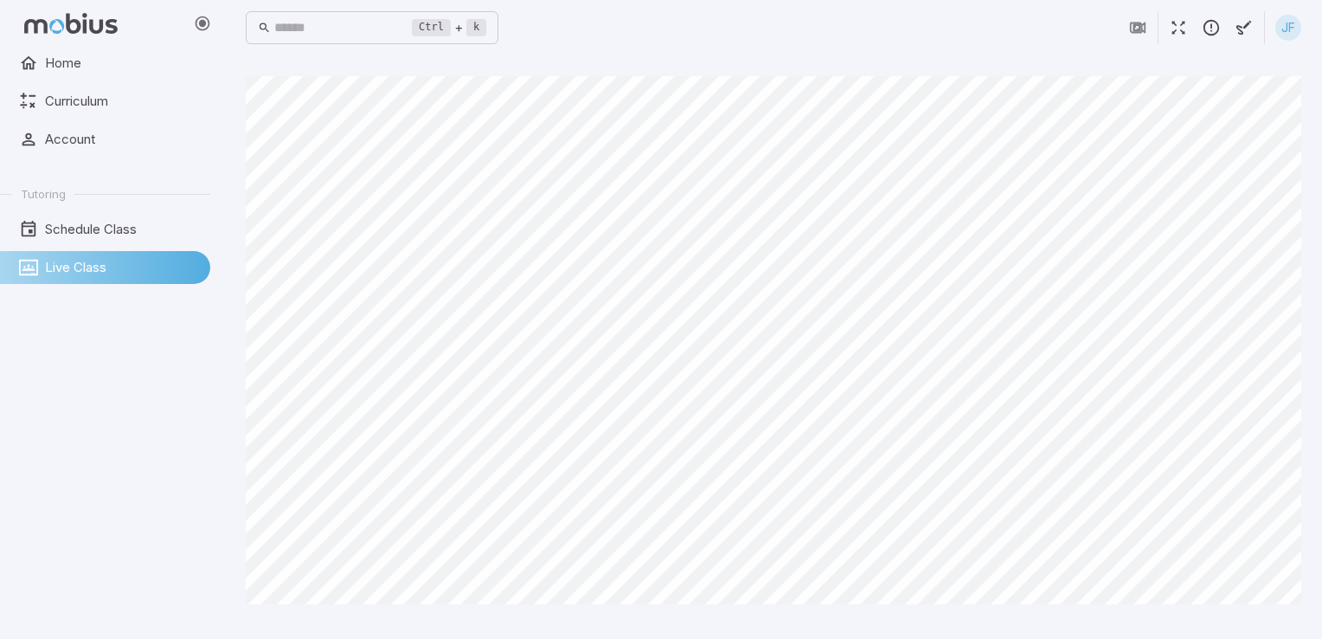 Image resolution: width=1322 pixels, height=639 pixels. I want to click on button: Report an Issue, so click(1211, 28).